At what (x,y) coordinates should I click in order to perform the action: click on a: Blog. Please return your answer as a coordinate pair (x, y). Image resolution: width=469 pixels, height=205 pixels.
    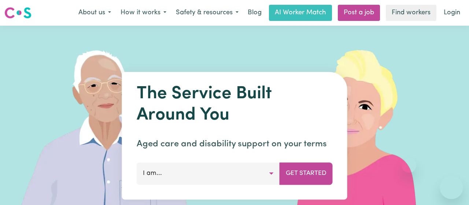
    Looking at the image, I should click on (255, 13).